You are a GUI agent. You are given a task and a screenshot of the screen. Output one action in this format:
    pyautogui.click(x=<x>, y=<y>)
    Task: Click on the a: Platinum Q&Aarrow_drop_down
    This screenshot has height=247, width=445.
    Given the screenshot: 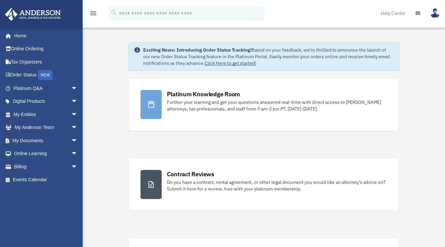 What is the action you would take?
    pyautogui.click(x=46, y=88)
    